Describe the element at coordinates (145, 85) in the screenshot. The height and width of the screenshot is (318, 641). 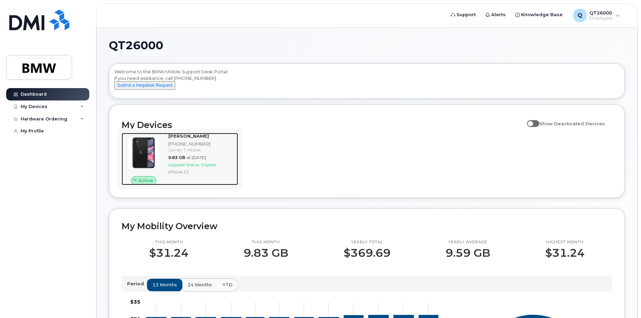
I see `button: Submit a Helpdesk Request` at that location.